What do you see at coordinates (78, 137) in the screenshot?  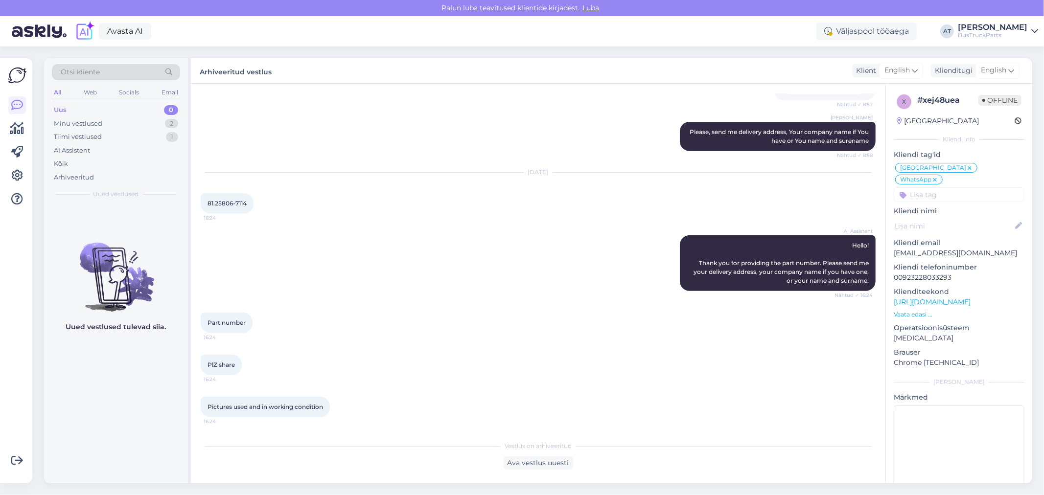 I see `div: Tiimi vestlused` at bounding box center [78, 137].